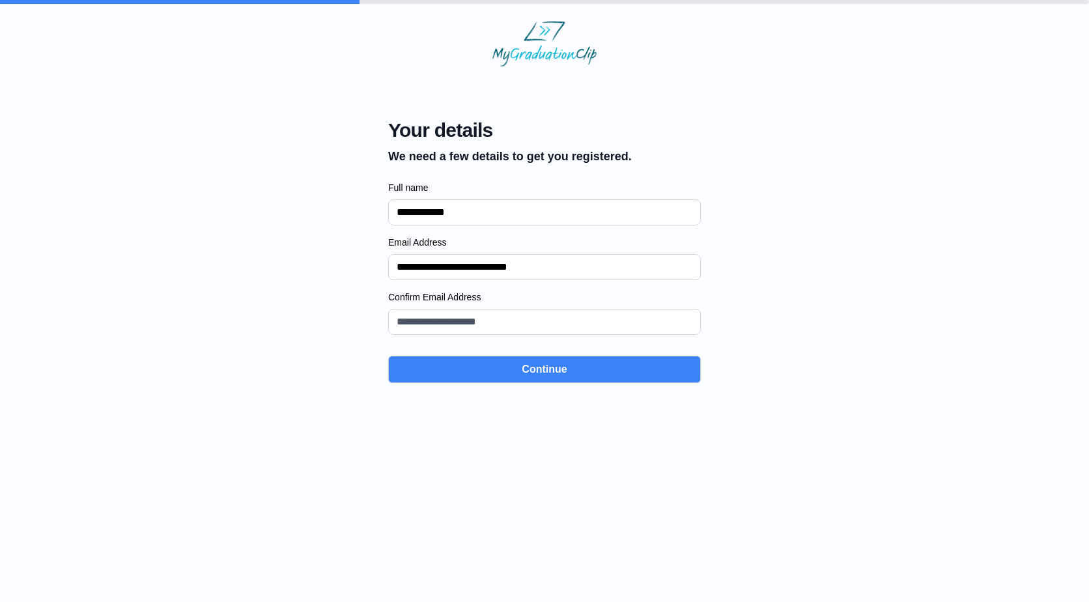 The height and width of the screenshot is (602, 1089). I want to click on span: Your details, so click(510, 130).